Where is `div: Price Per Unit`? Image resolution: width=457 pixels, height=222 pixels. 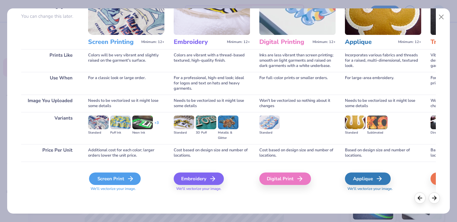
div: Price Per Unit is located at coordinates (50, 153).